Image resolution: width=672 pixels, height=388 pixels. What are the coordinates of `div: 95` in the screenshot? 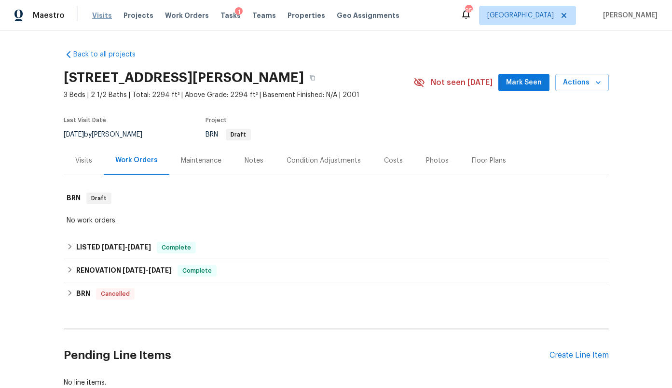 It's located at (468, 11).